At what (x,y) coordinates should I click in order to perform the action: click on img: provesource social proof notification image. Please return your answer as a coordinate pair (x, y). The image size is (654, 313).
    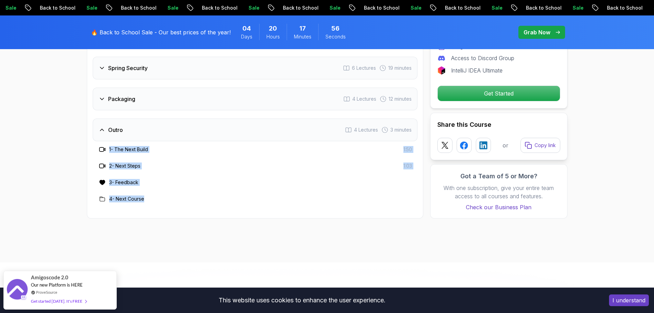
    Looking at the image, I should click on (17, 290).